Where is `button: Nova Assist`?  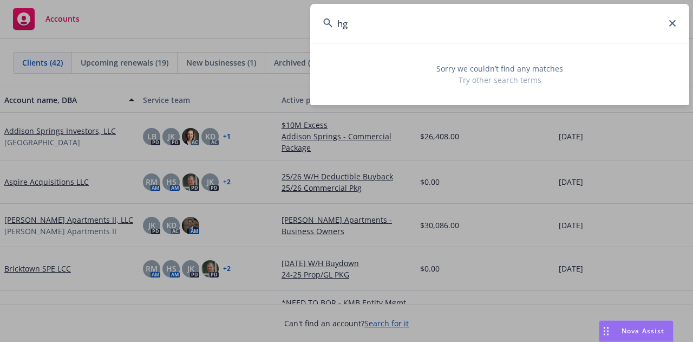 button: Nova Assist is located at coordinates (636, 331).